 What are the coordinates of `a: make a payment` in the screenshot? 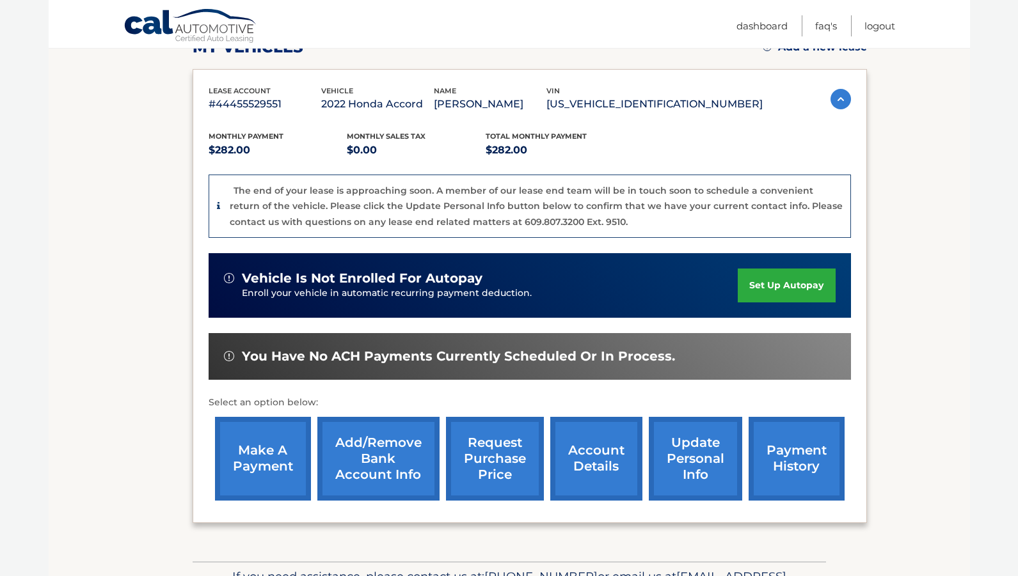 It's located at (263, 459).